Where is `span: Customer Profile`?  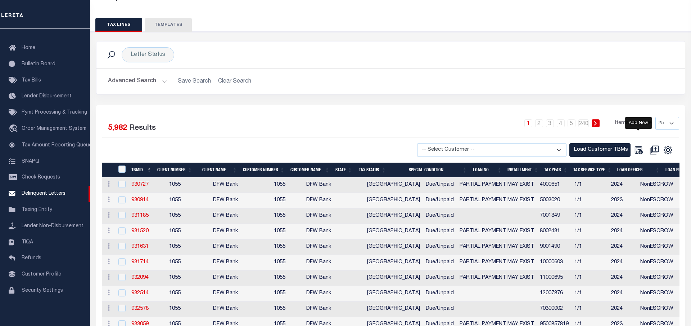
span: Customer Profile is located at coordinates (41, 274).